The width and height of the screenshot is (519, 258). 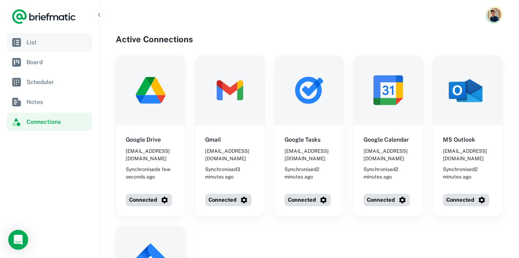 I want to click on button: Account button, so click(x=494, y=15).